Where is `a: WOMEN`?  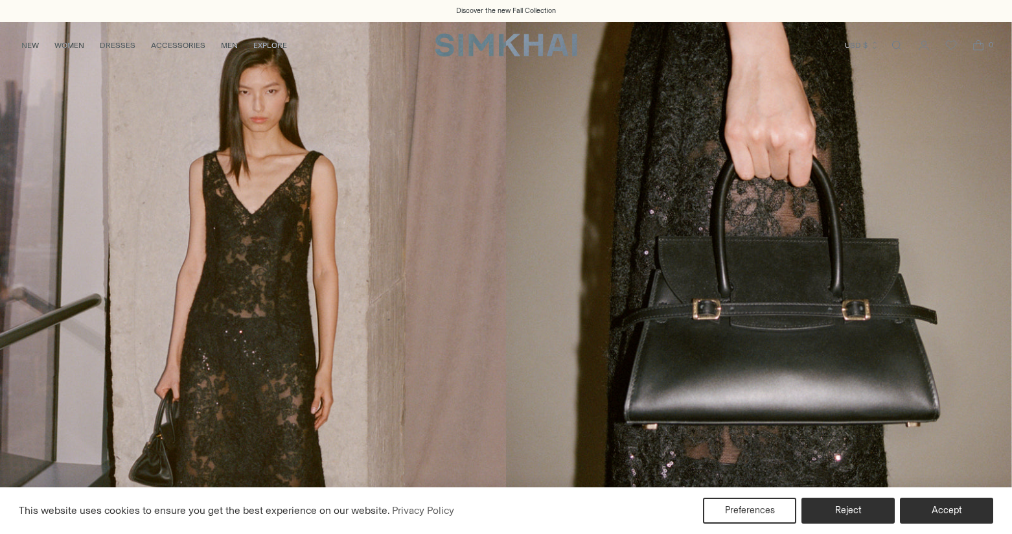
a: WOMEN is located at coordinates (69, 45).